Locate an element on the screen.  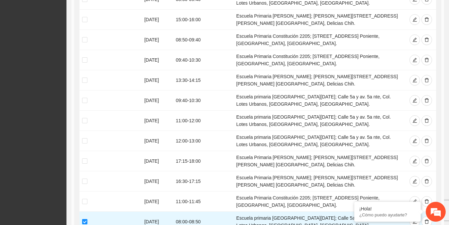
td: 16:30 - 17:15 is located at coordinates (203, 182).